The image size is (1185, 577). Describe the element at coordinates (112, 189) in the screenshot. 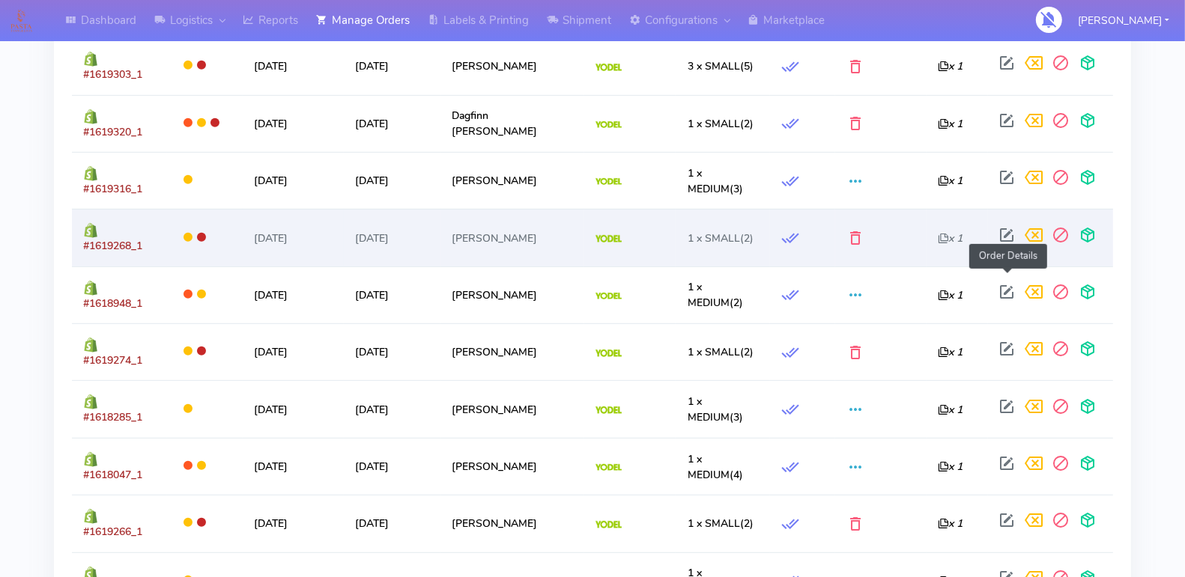

I see `span: #1619316_1` at that location.